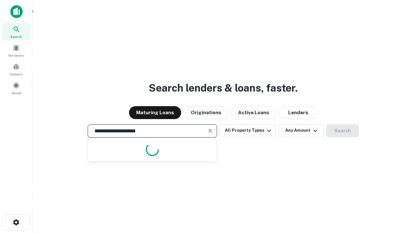 The height and width of the screenshot is (233, 414). What do you see at coordinates (16, 37) in the screenshot?
I see `span: Search` at bounding box center [16, 37].